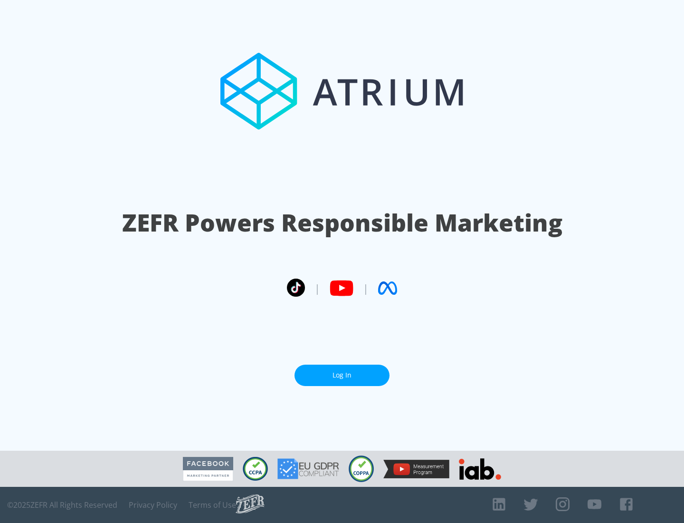  What do you see at coordinates (342, 222) in the screenshot?
I see `h1: ZEFR Powers Responsible Marketing` at bounding box center [342, 222].